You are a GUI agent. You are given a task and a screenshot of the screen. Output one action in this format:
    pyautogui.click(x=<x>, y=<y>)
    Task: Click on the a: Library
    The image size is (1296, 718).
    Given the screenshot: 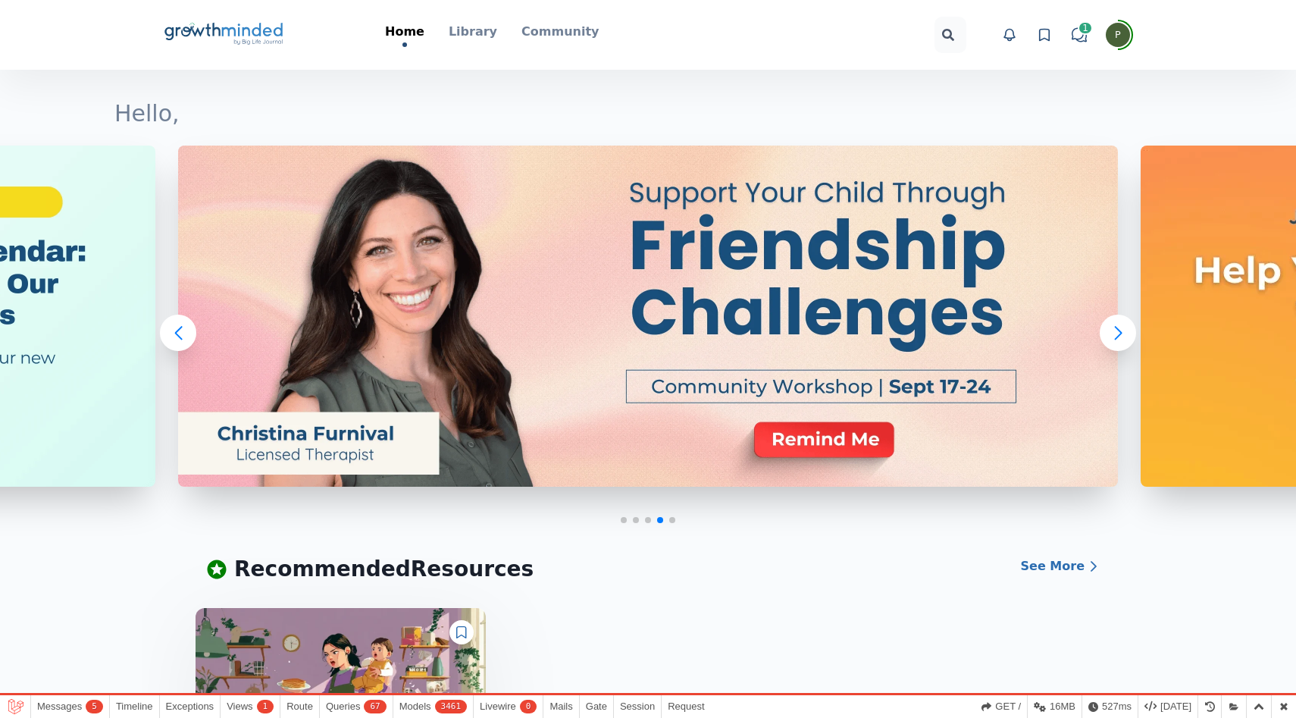 What is the action you would take?
    pyautogui.click(x=473, y=33)
    